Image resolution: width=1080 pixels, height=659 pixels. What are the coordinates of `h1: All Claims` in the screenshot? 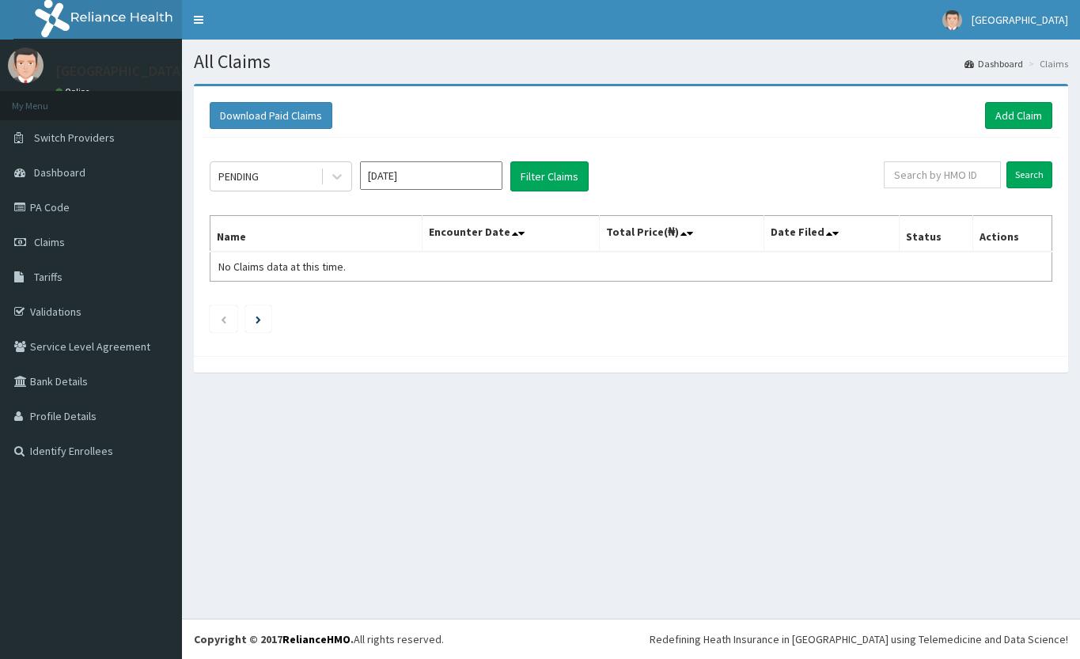 It's located at (630, 62).